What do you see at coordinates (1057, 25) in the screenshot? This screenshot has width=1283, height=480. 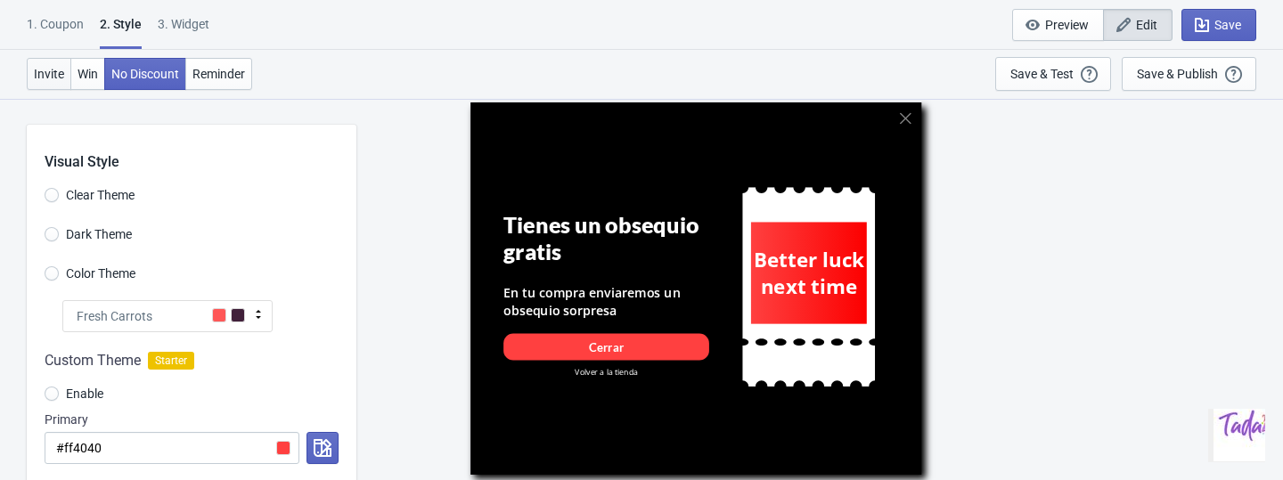 I see `button: Preview` at bounding box center [1057, 25].